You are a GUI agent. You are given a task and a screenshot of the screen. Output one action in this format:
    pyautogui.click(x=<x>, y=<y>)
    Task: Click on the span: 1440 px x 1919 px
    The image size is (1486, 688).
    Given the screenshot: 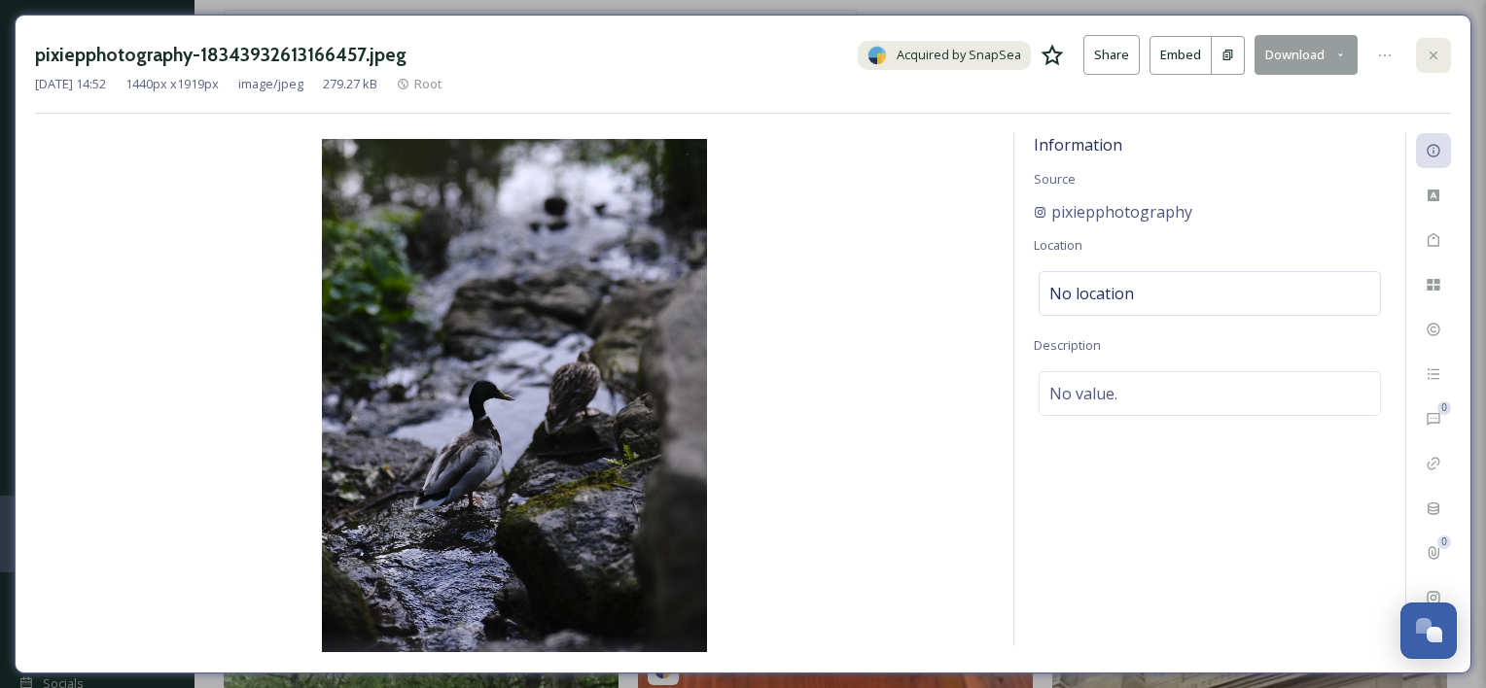 What is the action you would take?
    pyautogui.click(x=172, y=84)
    